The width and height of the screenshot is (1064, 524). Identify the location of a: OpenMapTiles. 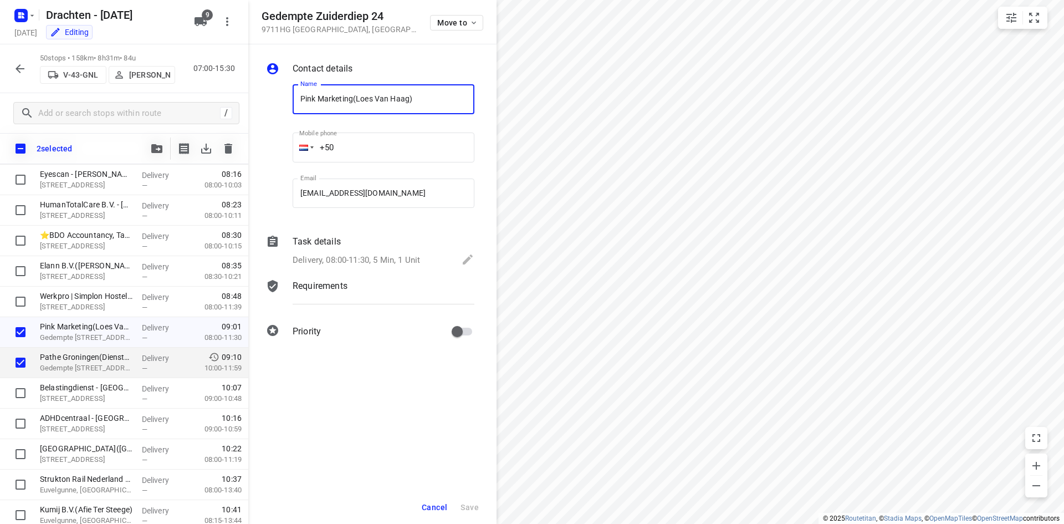
(951, 518).